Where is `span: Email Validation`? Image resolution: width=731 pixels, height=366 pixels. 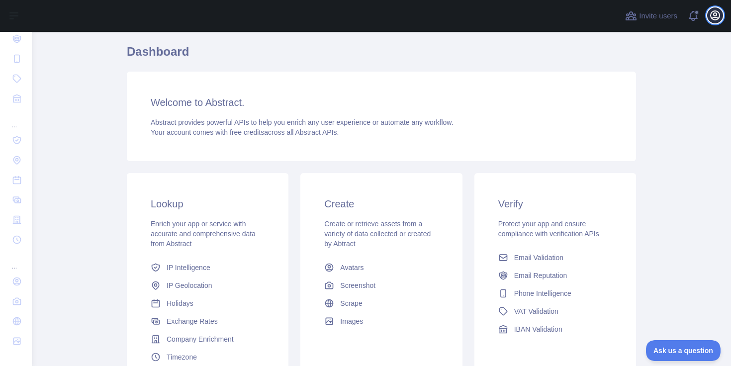 span: Email Validation is located at coordinates (538, 257).